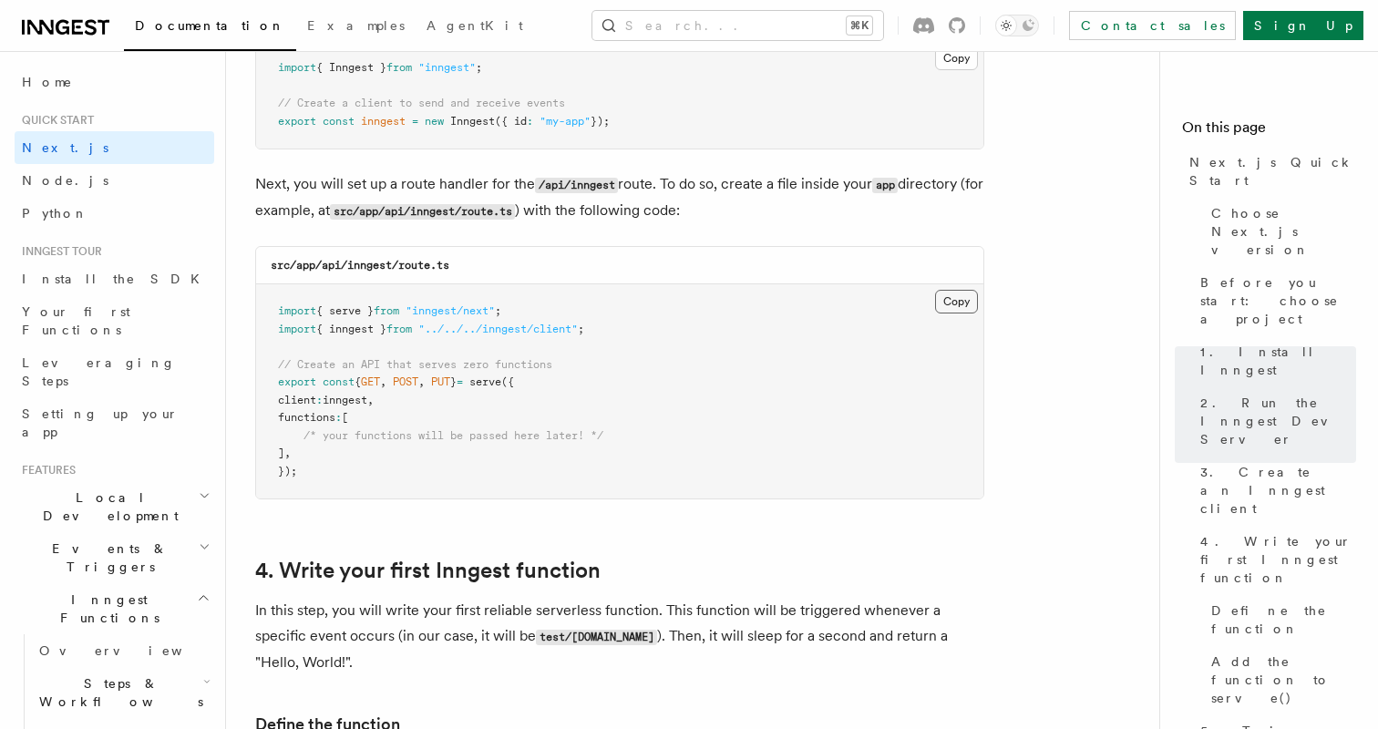 This screenshot has height=729, width=1378. What do you see at coordinates (118, 692) in the screenshot?
I see `span: Steps & Workflows` at bounding box center [118, 692].